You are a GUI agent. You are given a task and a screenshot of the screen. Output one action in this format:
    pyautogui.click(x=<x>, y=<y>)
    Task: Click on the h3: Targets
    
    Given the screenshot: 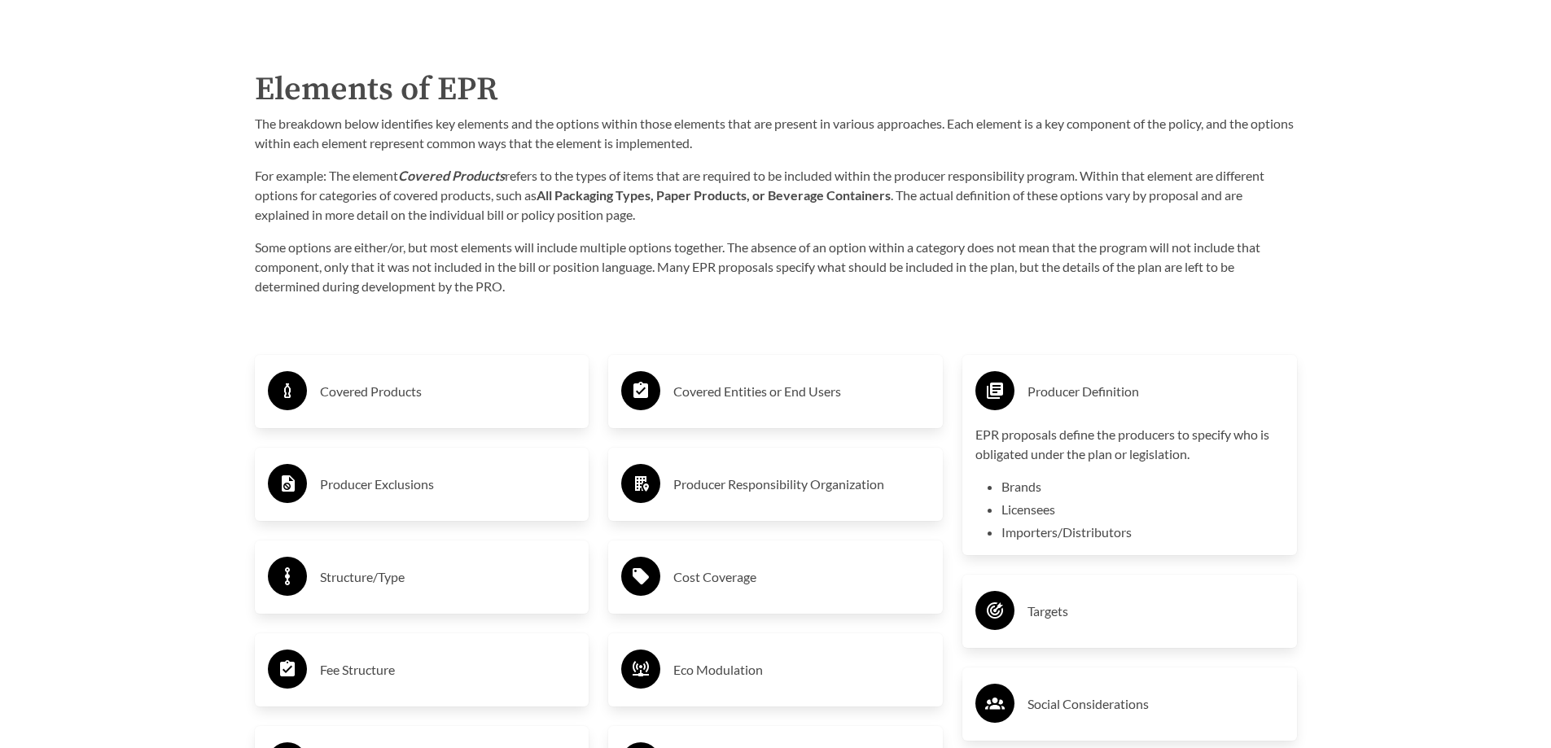 What is the action you would take?
    pyautogui.click(x=1155, y=611)
    